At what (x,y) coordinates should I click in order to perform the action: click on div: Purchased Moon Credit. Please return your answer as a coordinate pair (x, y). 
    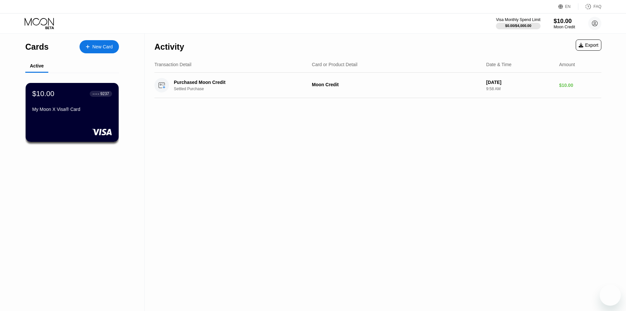
    Looking at the image, I should click on (238, 82).